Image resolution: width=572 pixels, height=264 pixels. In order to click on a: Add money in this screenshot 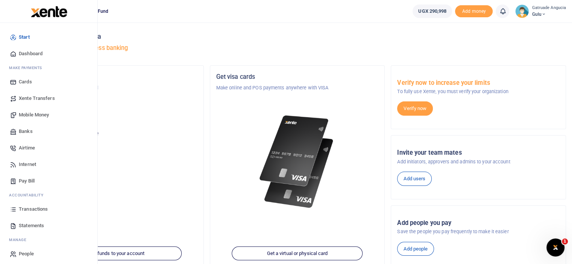, I will do `click(474, 11)`.